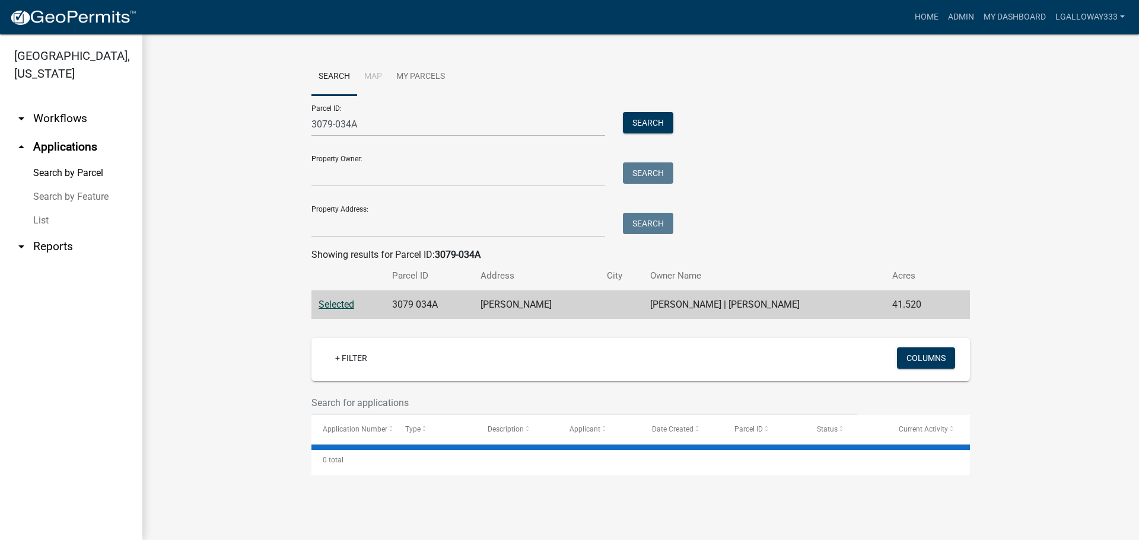 Image resolution: width=1139 pixels, height=540 pixels. I want to click on span: Selected, so click(336, 304).